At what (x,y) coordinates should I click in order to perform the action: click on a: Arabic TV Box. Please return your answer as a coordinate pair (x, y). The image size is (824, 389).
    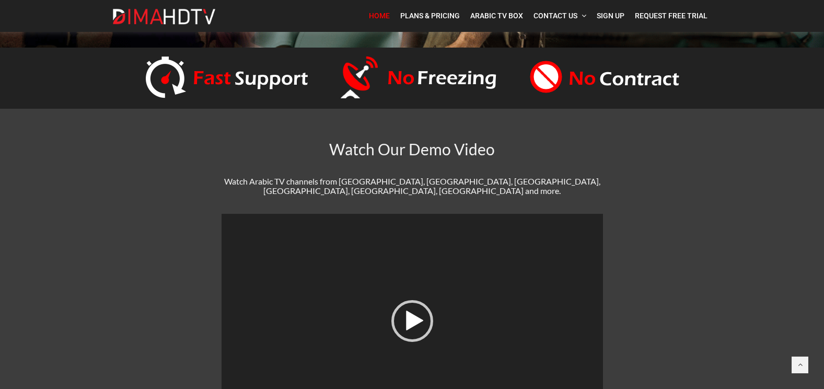
    Looking at the image, I should click on (496, 16).